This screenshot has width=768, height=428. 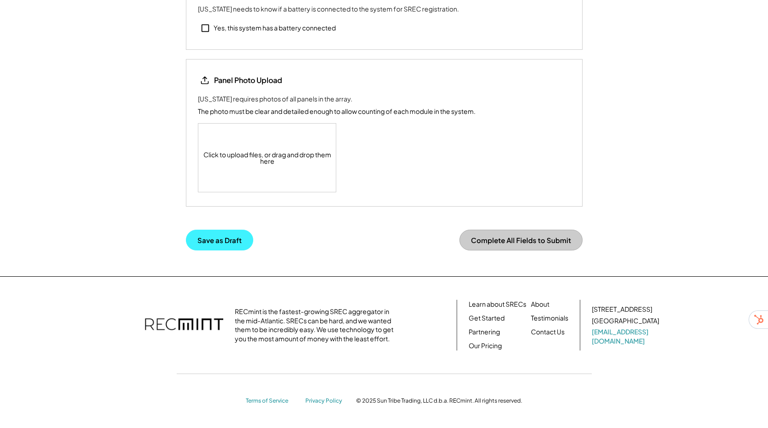 I want to click on div: © 2025 Sun Tribe Trading, LLC d.b.a. RECmint. All rights reserved., so click(x=439, y=401).